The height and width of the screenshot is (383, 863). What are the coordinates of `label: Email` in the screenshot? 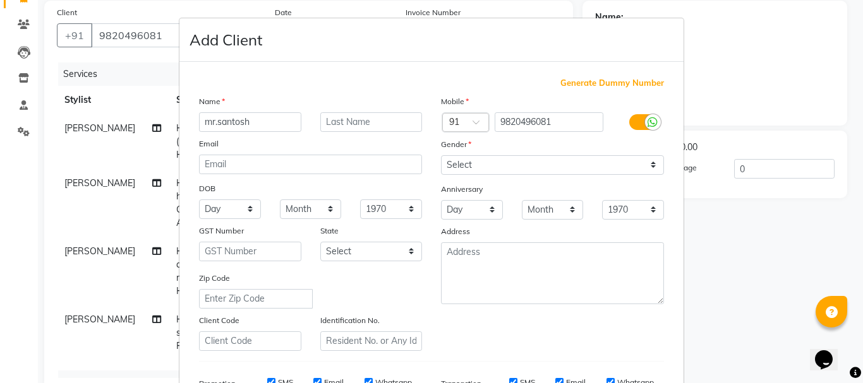 It's located at (208, 144).